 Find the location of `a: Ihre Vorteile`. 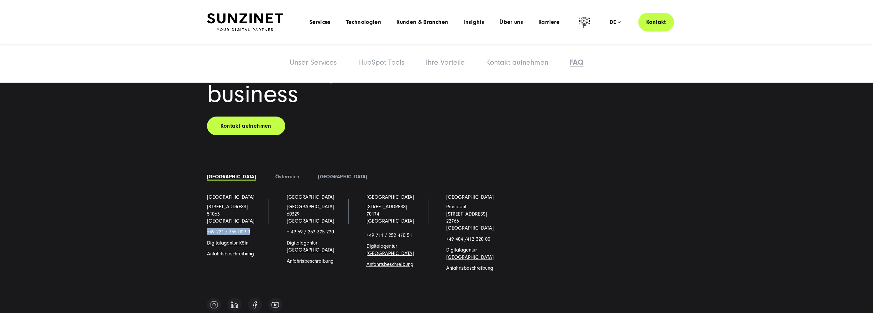

a: Ihre Vorteile is located at coordinates (445, 62).